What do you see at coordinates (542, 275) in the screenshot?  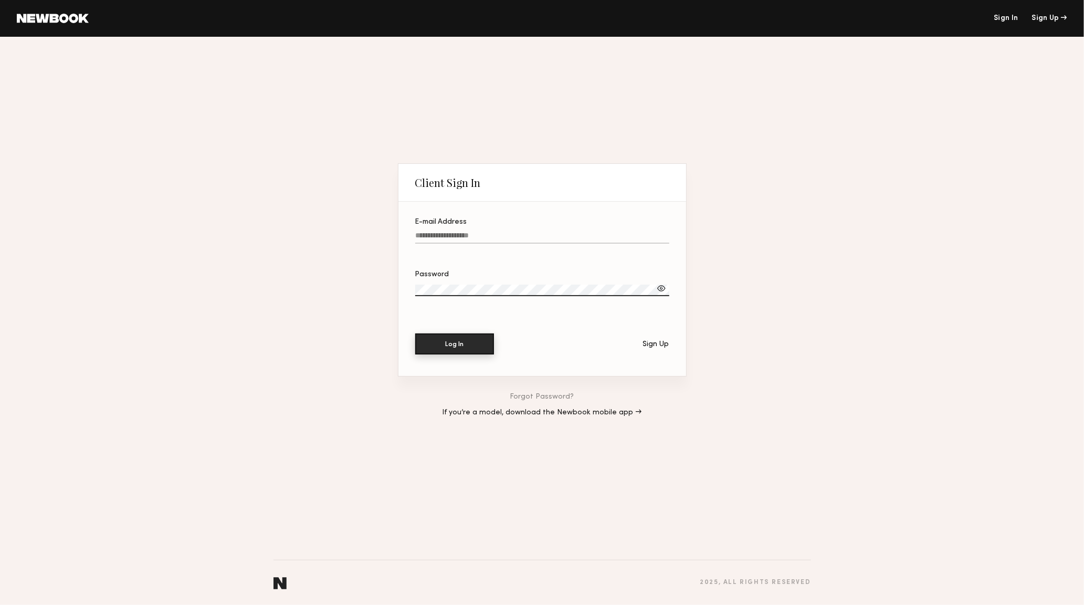 I see `div: Password` at bounding box center [542, 275].